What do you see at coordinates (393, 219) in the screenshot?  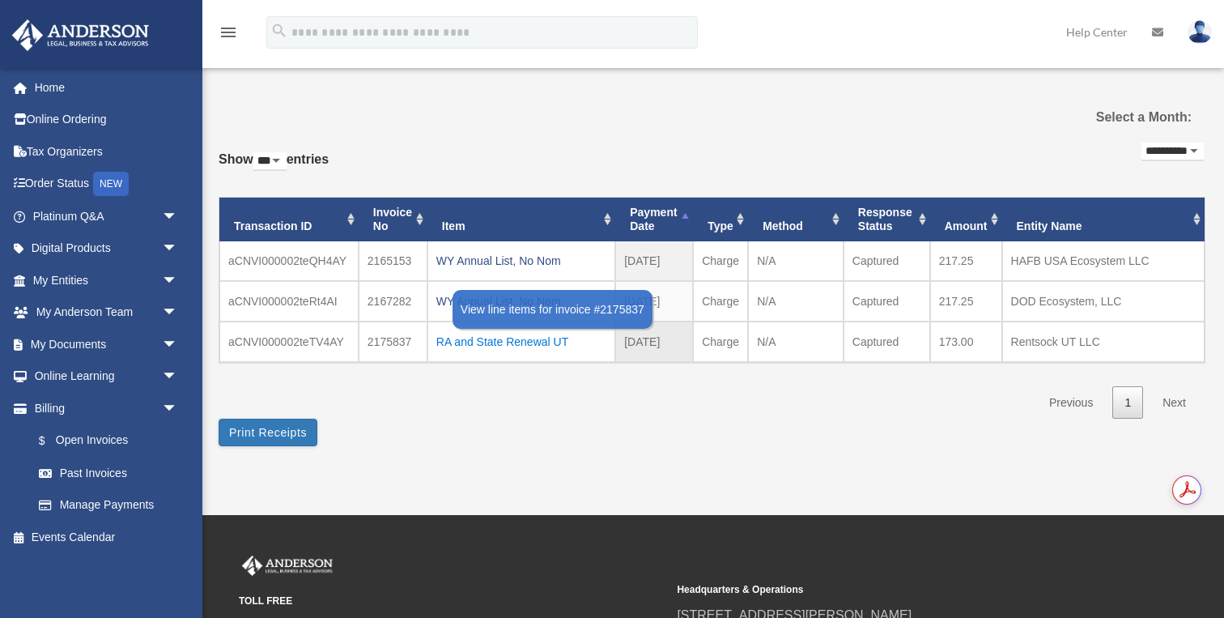 I see `th: Invoice No: activate to sort column ascending` at bounding box center [393, 219].